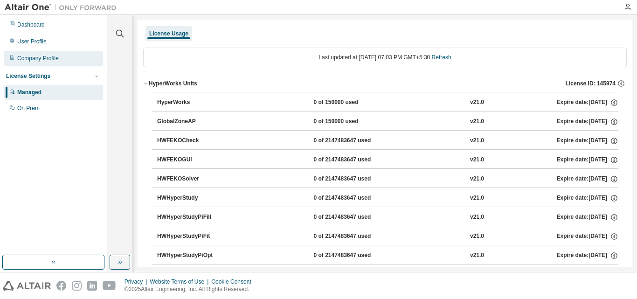 Image resolution: width=637 pixels, height=299 pixels. What do you see at coordinates (109, 285) in the screenshot?
I see `img: youtube.svg` at bounding box center [109, 285].